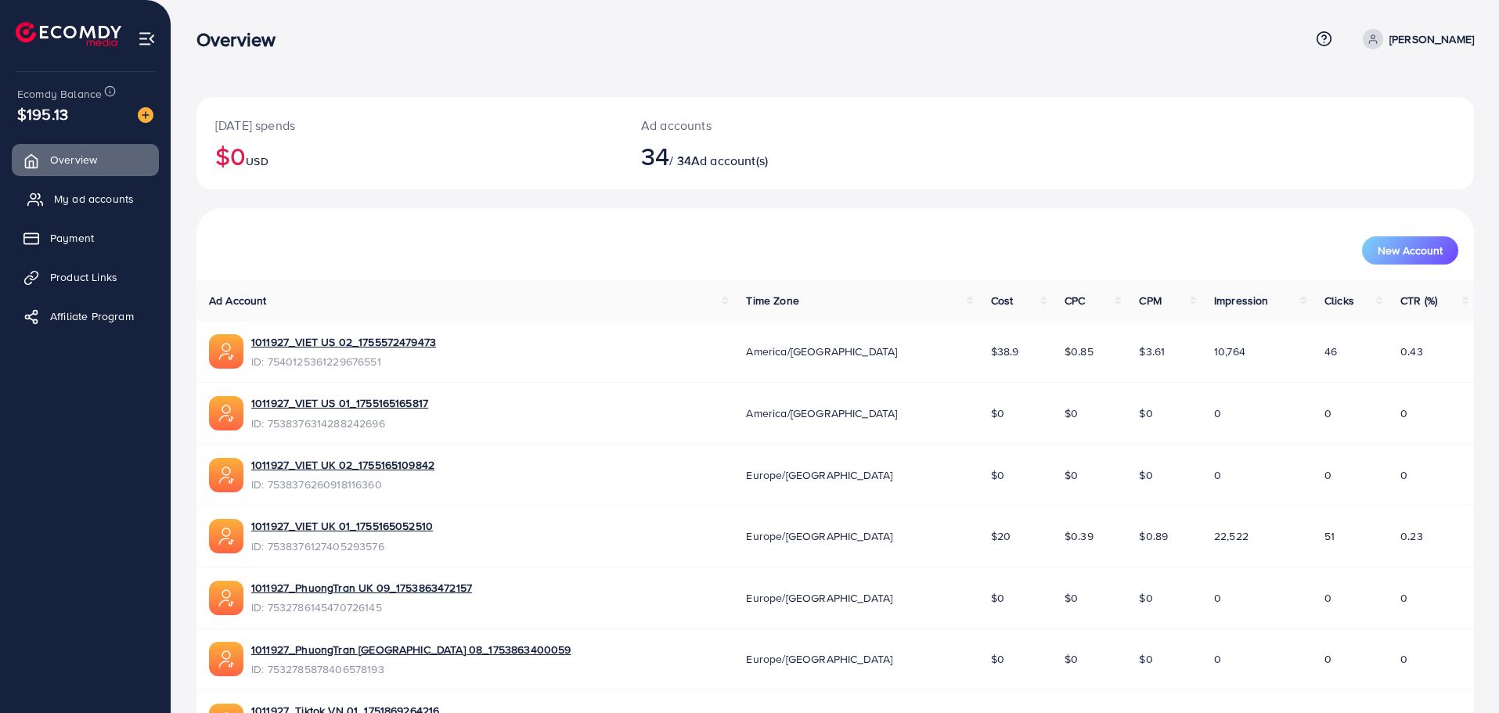 The height and width of the screenshot is (713, 1499). Describe the element at coordinates (1331, 352) in the screenshot. I see `span: 46` at that location.